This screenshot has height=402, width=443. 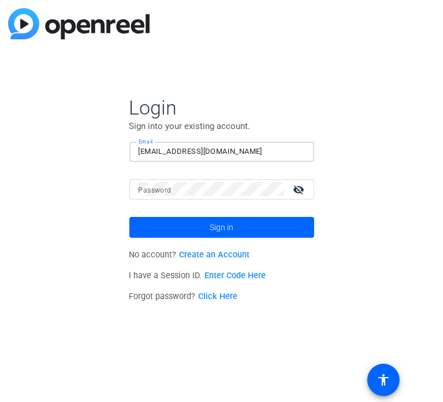 What do you see at coordinates (184, 296) in the screenshot?
I see `span: Forgot password?` at bounding box center [184, 296].